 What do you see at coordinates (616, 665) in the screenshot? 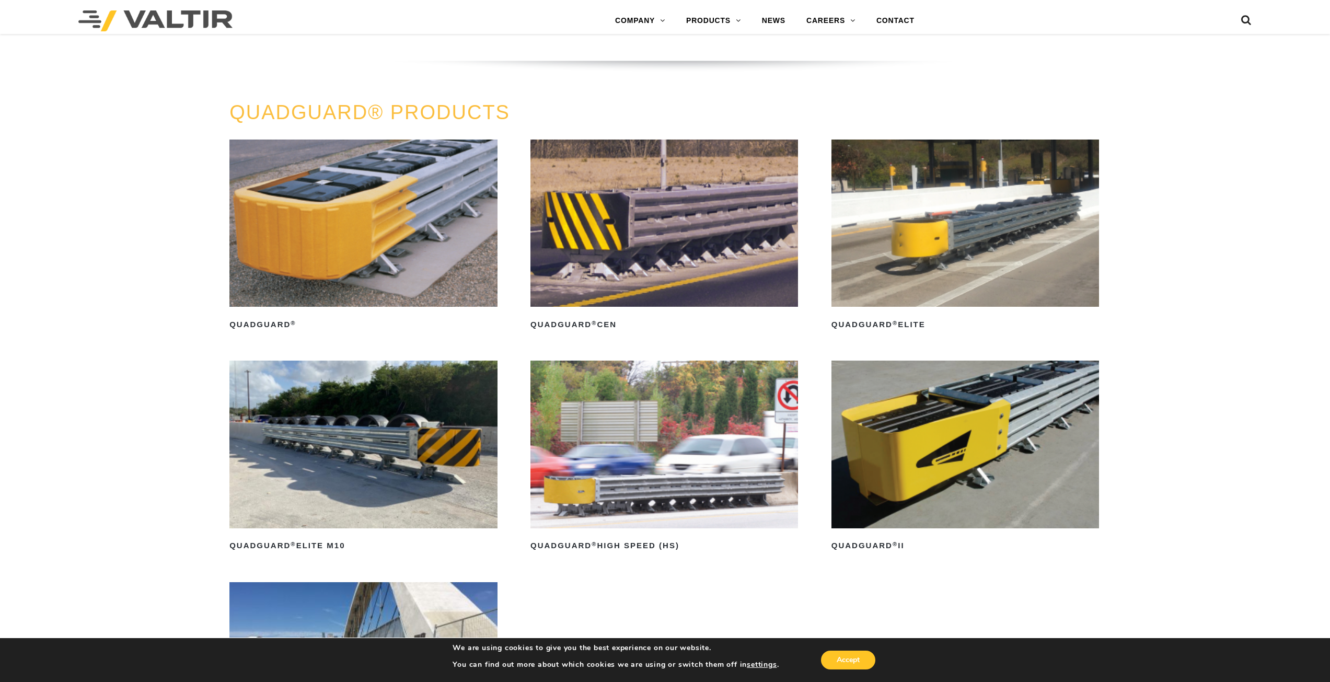
I see `p: You can find out more about which cookies we are using or switch them off in .` at bounding box center [616, 665].